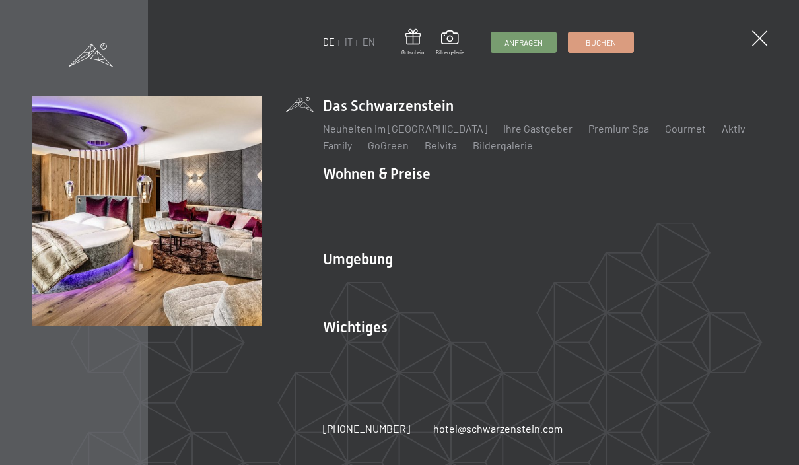  What do you see at coordinates (498, 428) in the screenshot?
I see `a: hotel@schwarzenstein.com` at bounding box center [498, 428].